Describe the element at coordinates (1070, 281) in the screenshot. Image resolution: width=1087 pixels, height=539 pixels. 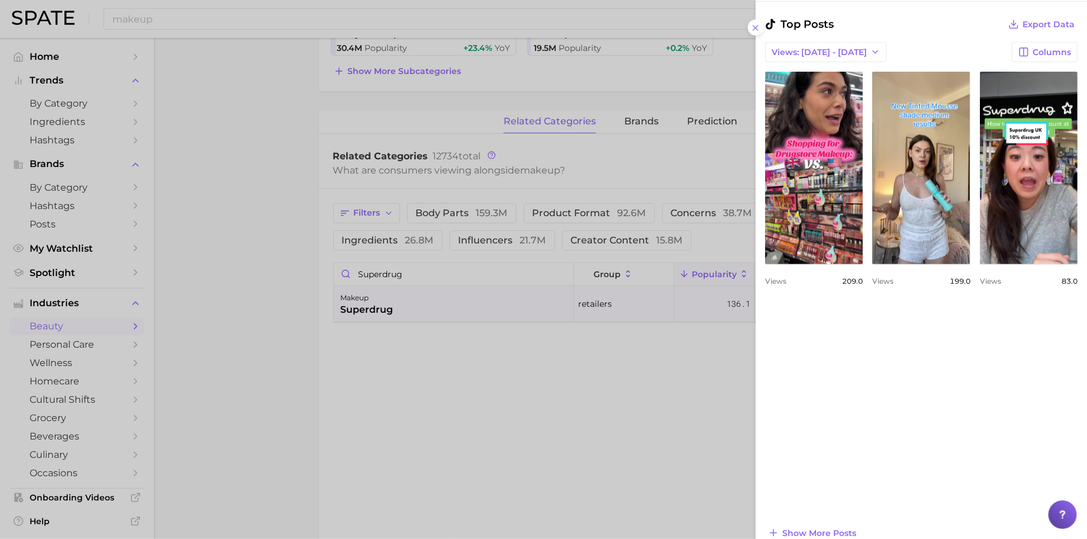
I see `span: 83.0` at that location.